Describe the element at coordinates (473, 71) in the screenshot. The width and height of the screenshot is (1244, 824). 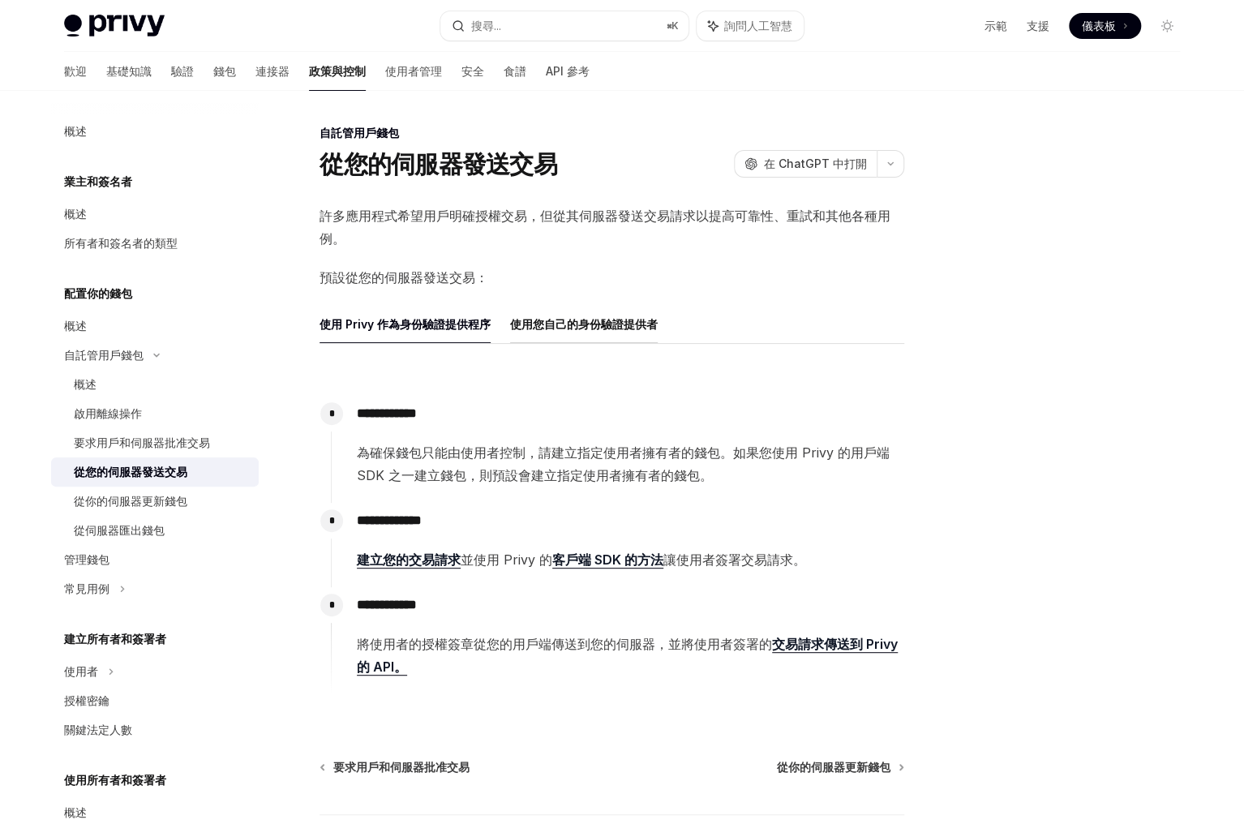
I see `a: 安全` at that location.